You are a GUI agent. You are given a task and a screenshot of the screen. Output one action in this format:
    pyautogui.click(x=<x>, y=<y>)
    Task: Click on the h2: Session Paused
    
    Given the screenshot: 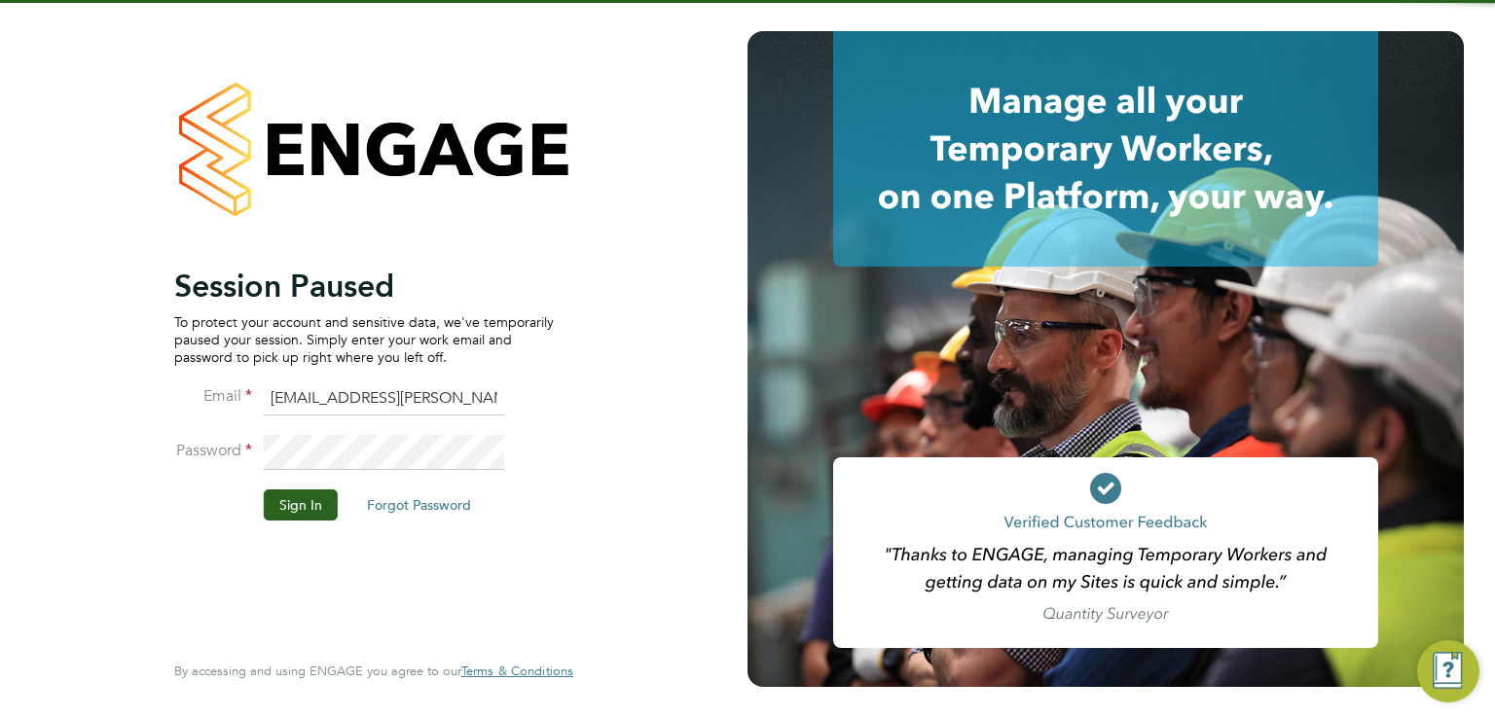 What is the action you would take?
    pyautogui.click(x=364, y=286)
    